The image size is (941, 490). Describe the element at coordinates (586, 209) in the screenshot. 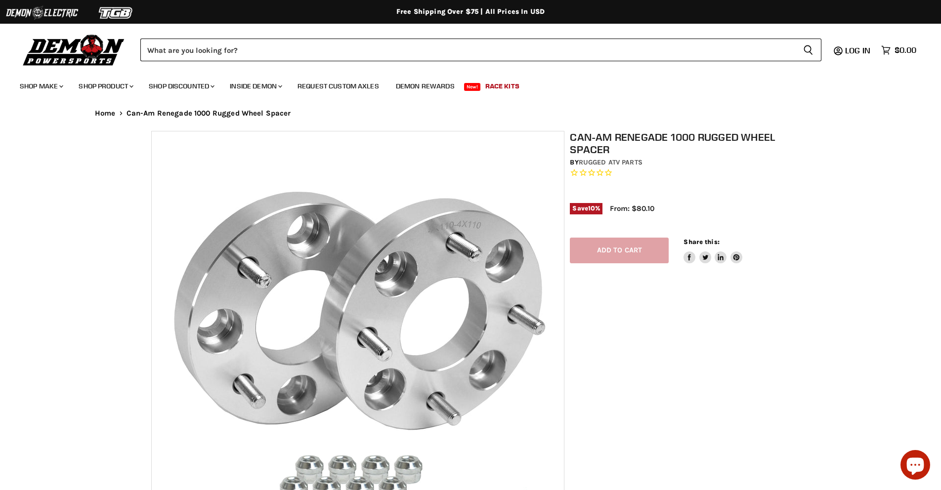

I see `span: Save %` at that location.